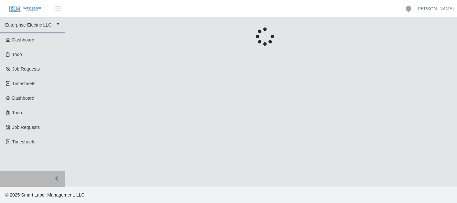 The width and height of the screenshot is (457, 203). Describe the element at coordinates (25, 9) in the screenshot. I see `img: SLM Logo` at that location.